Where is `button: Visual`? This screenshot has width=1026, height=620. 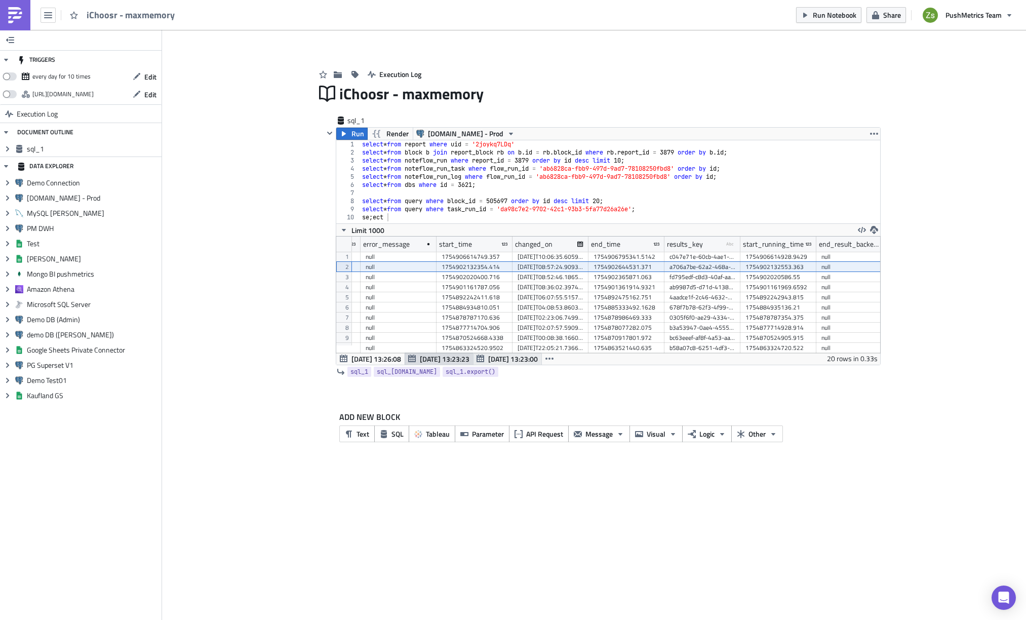
button: Visual is located at coordinates (656, 434).